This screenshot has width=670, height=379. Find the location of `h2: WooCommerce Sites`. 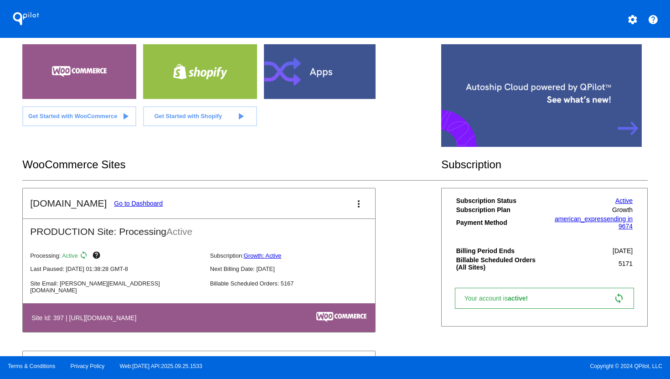

h2: WooCommerce Sites is located at coordinates (231, 164).